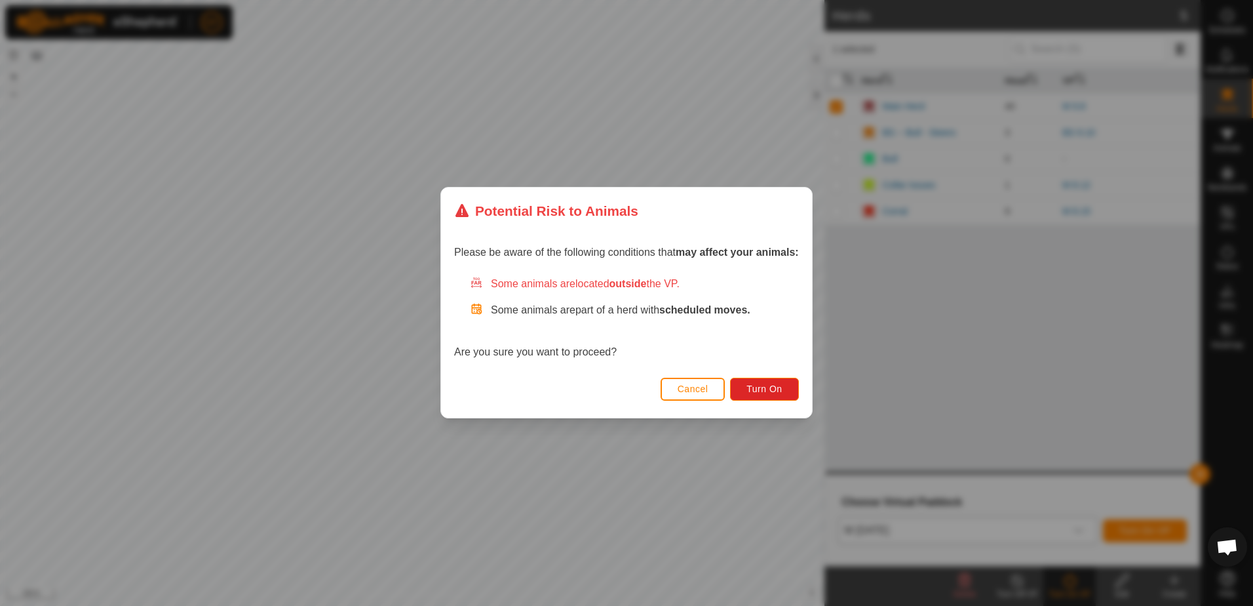 The height and width of the screenshot is (606, 1253). What do you see at coordinates (738, 252) in the screenshot?
I see `strong: may affect your animals:` at bounding box center [738, 252].